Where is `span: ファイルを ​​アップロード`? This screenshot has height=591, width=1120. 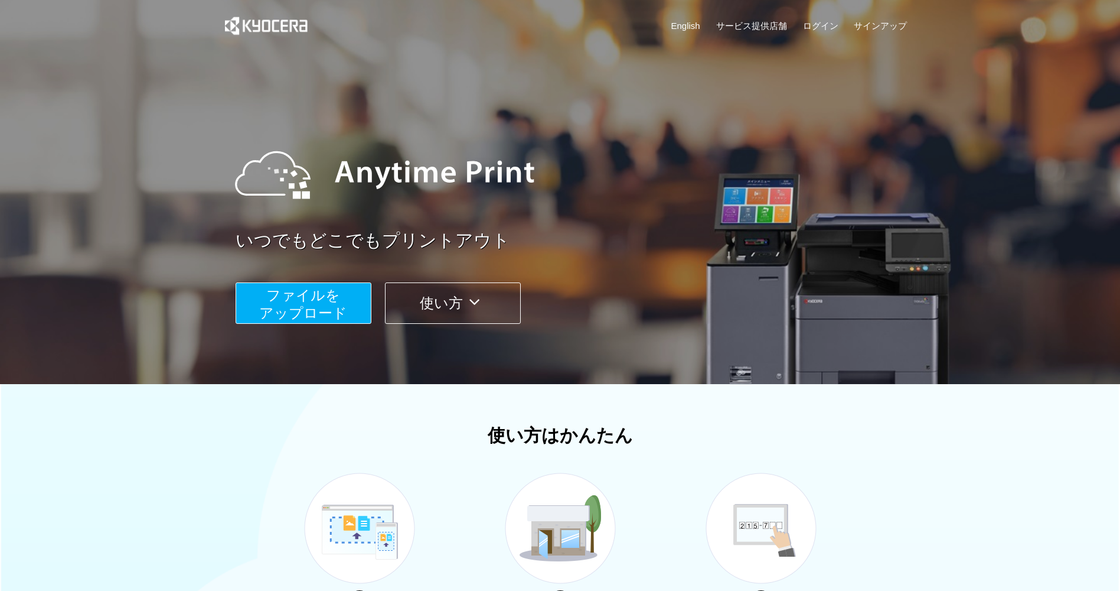
span: ファイルを ​​アップロード is located at coordinates (303, 304).